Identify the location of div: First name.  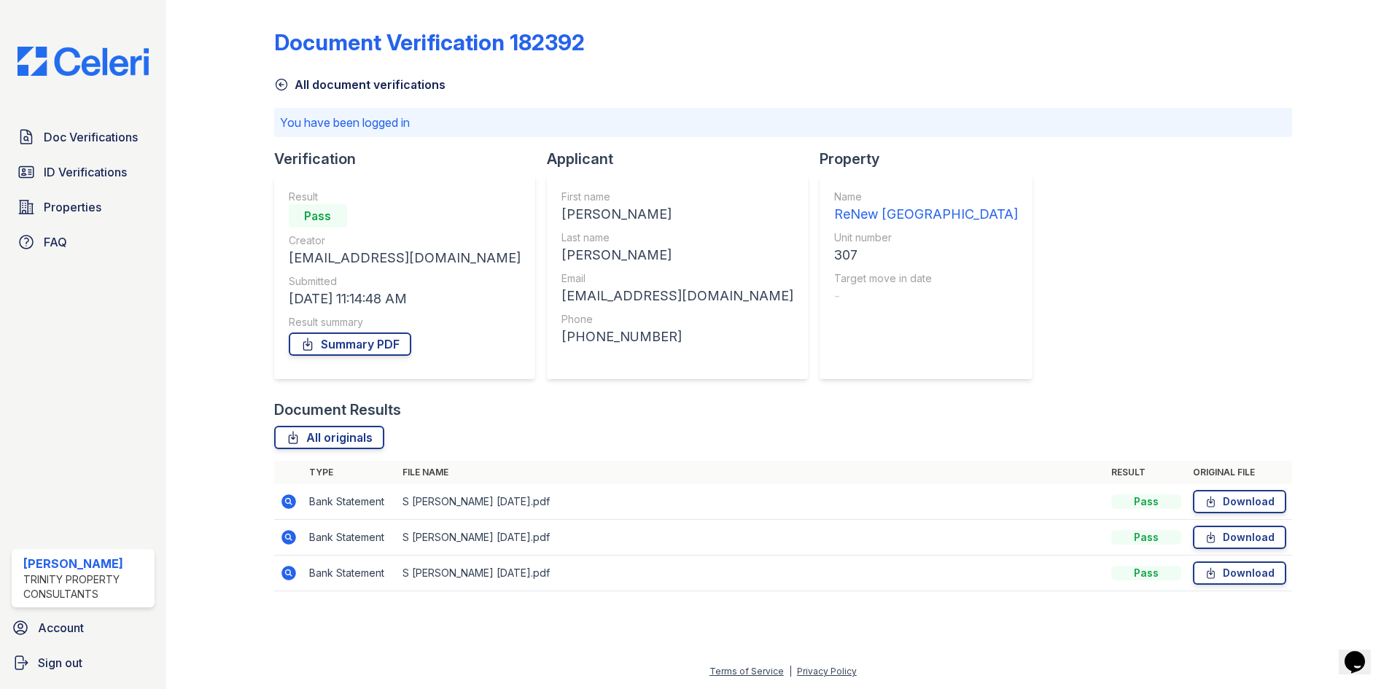
(677, 197).